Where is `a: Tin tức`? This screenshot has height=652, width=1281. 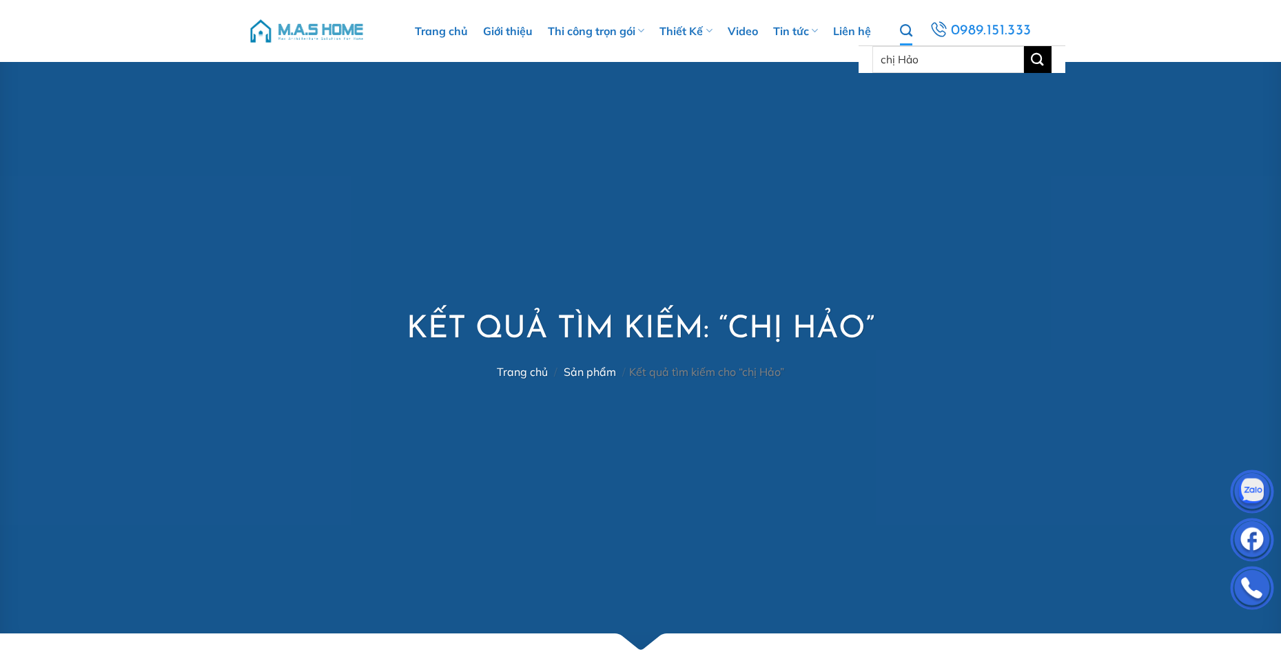 a: Tin tức is located at coordinates (795, 31).